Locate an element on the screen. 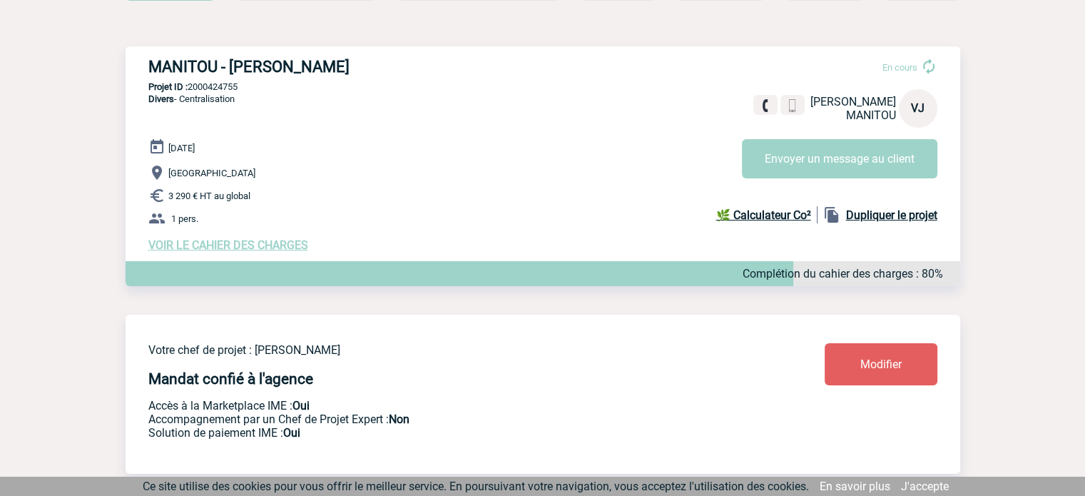 The image size is (1085, 496). b: Dupliquer le projet is located at coordinates (892, 215).